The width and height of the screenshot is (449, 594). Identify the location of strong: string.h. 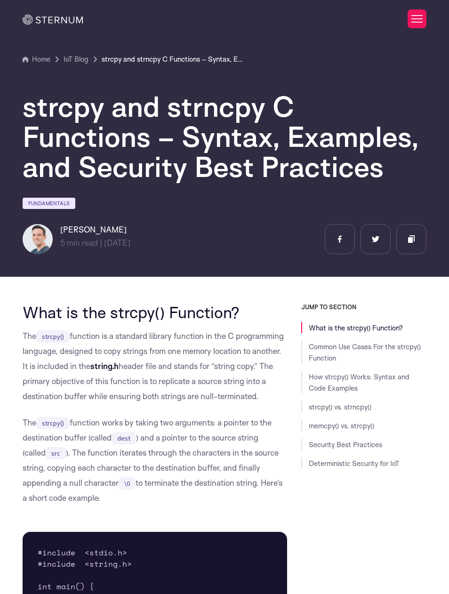
(105, 366).